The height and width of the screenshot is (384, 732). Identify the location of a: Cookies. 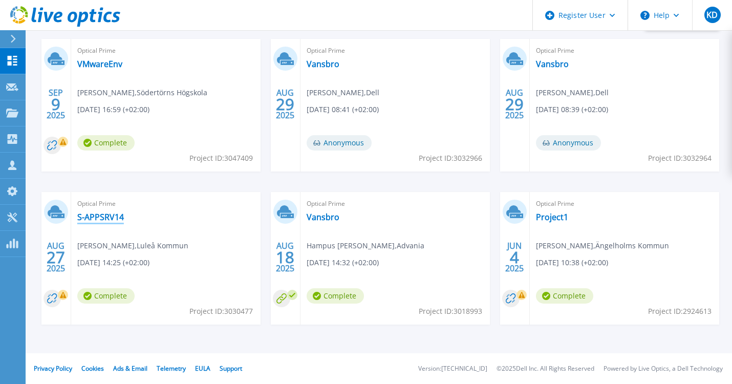
(93, 368).